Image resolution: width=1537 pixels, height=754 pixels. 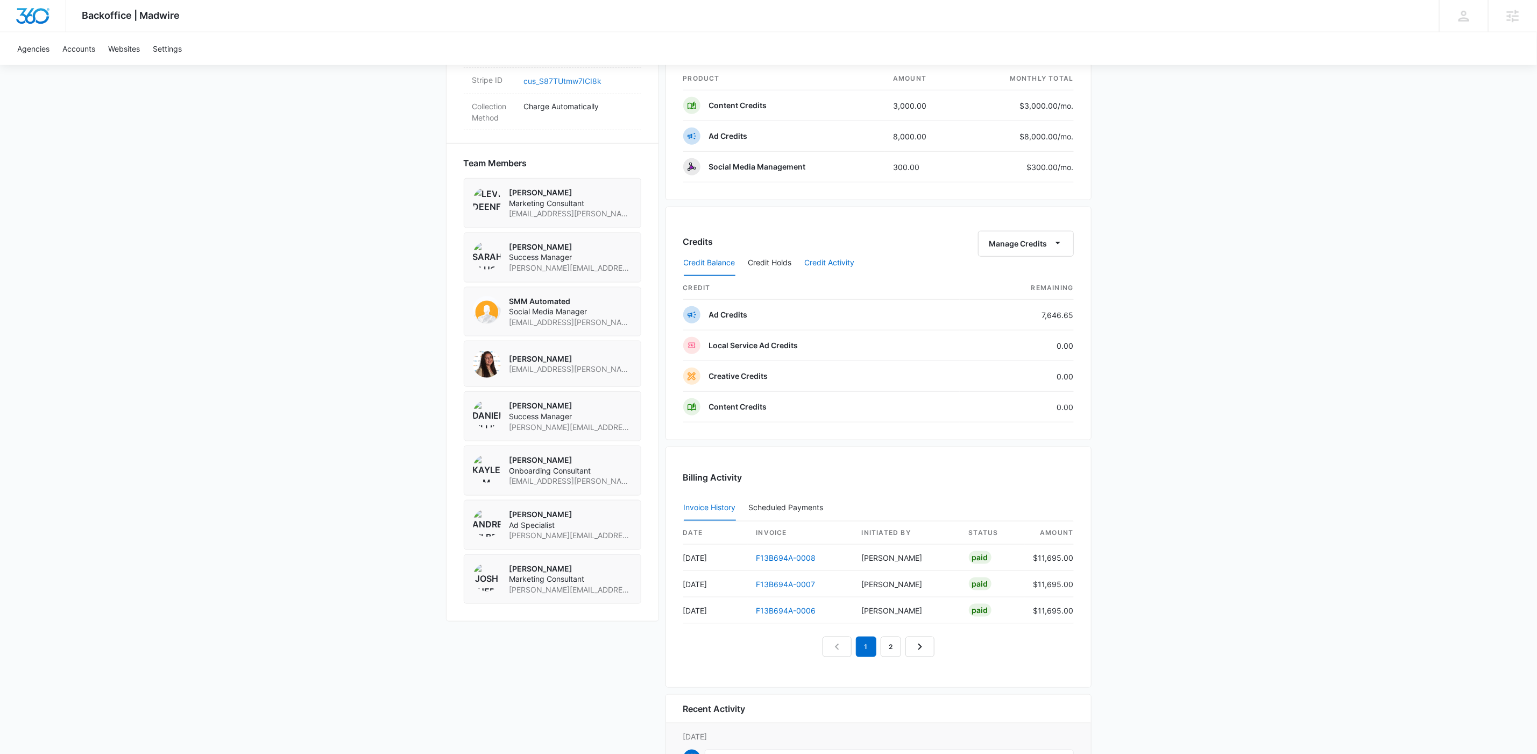 What do you see at coordinates (784, 79) in the screenshot?
I see `th: product` at bounding box center [784, 79].